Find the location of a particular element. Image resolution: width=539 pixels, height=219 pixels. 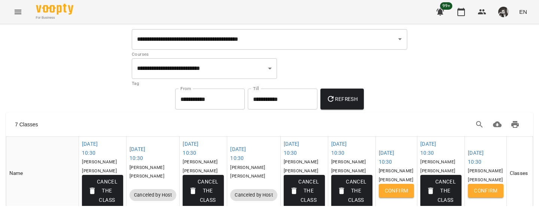

button: Search is located at coordinates (479, 125).